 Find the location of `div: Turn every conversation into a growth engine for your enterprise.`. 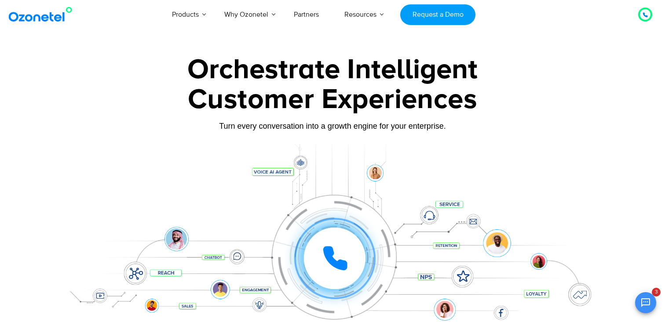

div: Turn every conversation into a growth engine for your enterprise. is located at coordinates (332, 126).